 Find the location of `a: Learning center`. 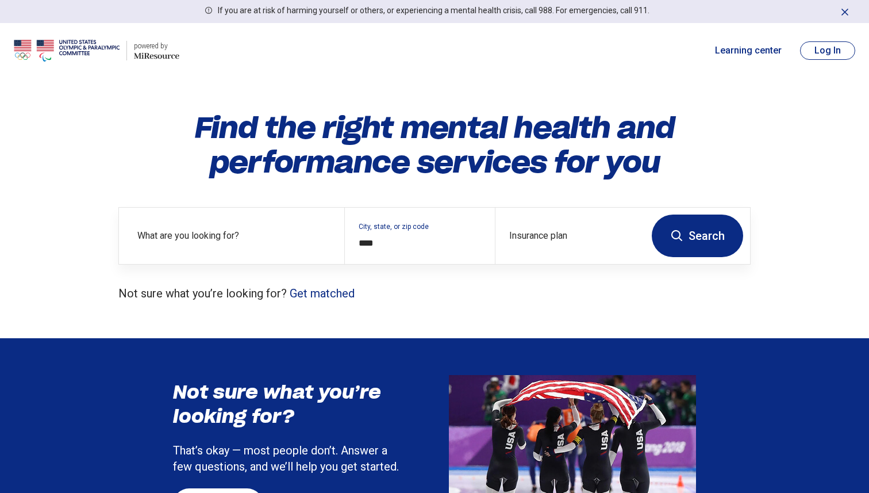

a: Learning center is located at coordinates (749, 51).